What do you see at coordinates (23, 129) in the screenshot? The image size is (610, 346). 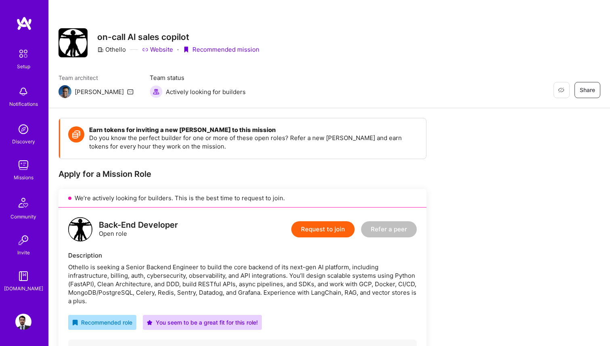 I see `img: discovery` at bounding box center [23, 129].